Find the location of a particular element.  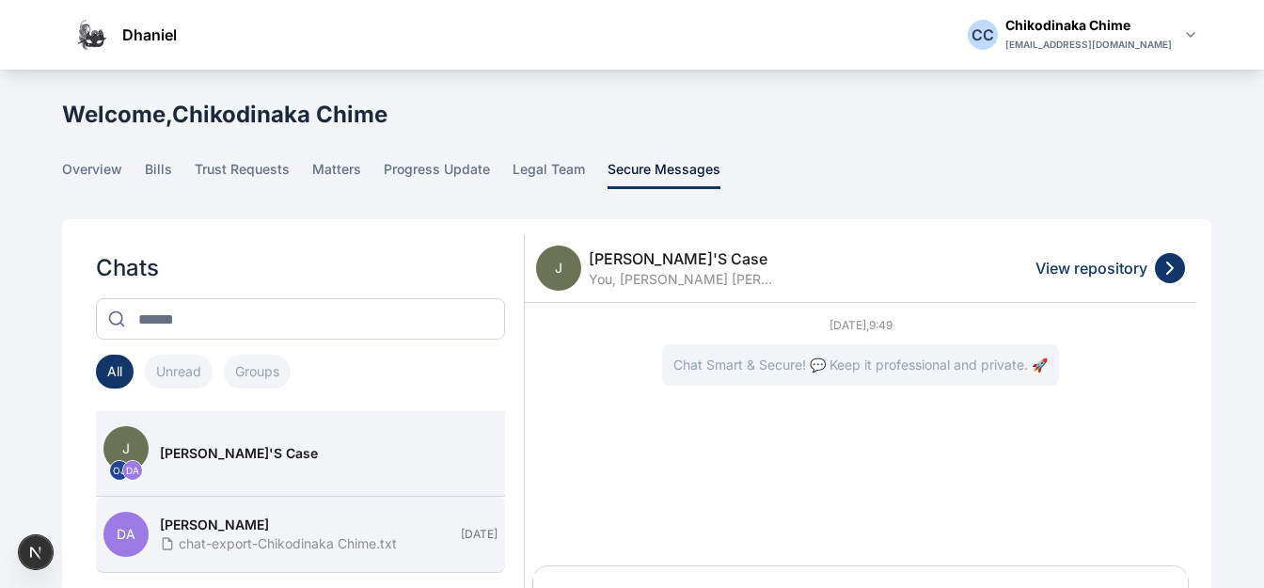

div: C C is located at coordinates (982, 35).